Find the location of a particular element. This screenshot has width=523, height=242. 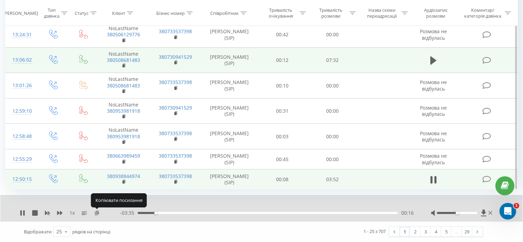

a: 1 is located at coordinates (405, 232).